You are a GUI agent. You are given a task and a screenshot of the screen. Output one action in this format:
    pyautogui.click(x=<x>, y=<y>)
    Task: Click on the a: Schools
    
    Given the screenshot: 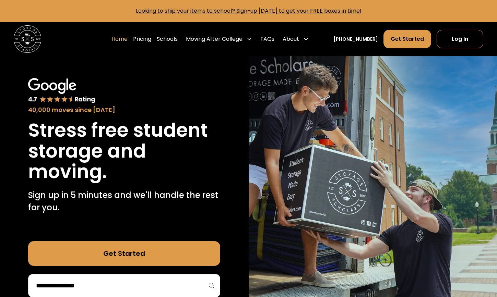 What is the action you would take?
    pyautogui.click(x=167, y=39)
    